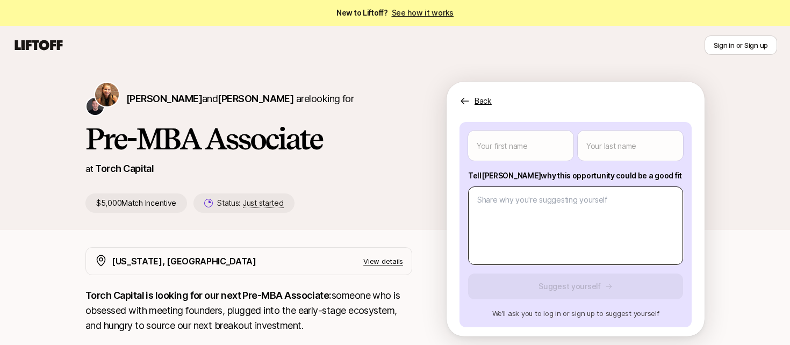 Image resolution: width=790 pixels, height=345 pixels. What do you see at coordinates (249, 310) in the screenshot?
I see `p: someone who is obsessed with meeting founders, plugged into the early-stage ecosystem, and hungry...` at bounding box center [249, 310].